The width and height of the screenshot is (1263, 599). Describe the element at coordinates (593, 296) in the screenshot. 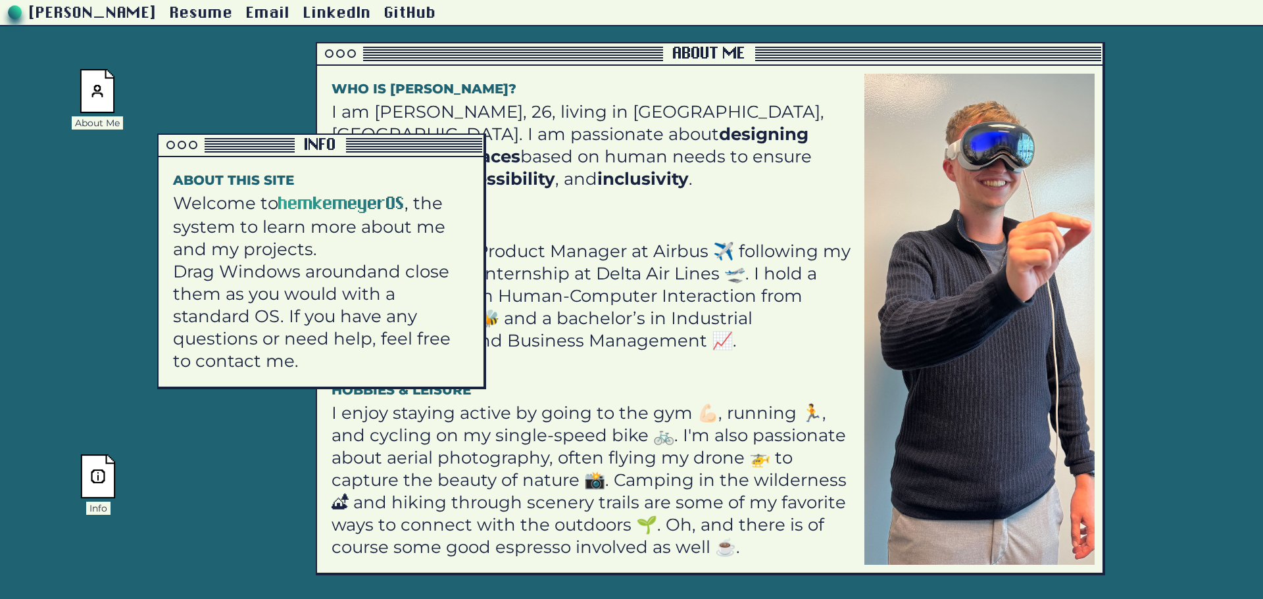

I see `p: Currently, I am a Product Manager at Airbus ✈️ following my 1-year UX Design internship at Delta ...` at that location.